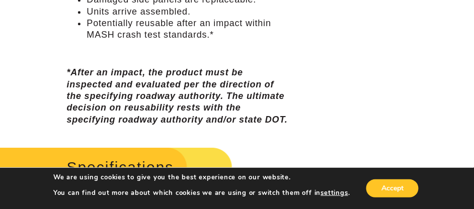 Image resolution: width=474 pixels, height=209 pixels. I want to click on li: Potentially reusable after an impact within MASH crash test standards.*, so click(188, 29).